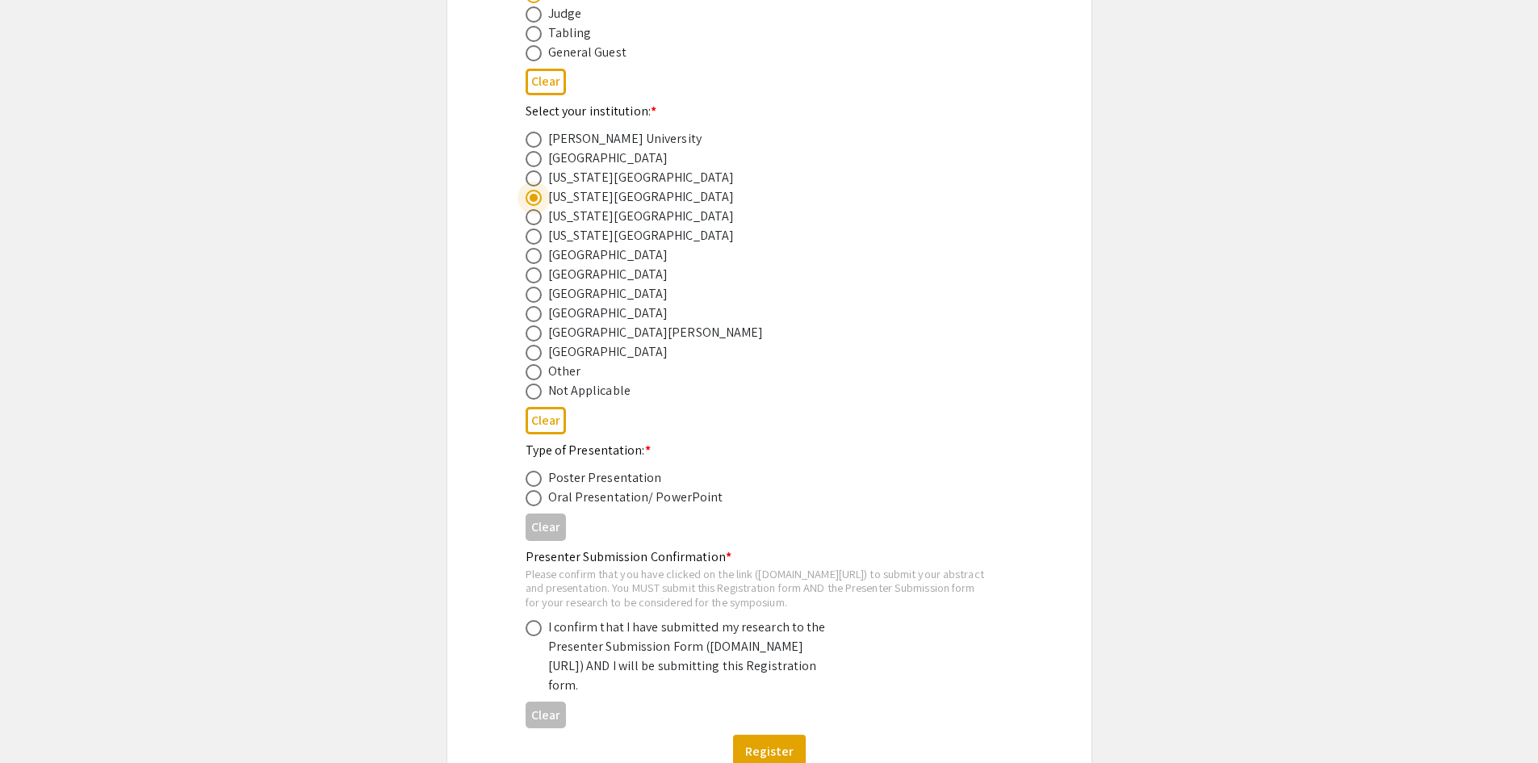  What do you see at coordinates (587, 52) in the screenshot?
I see `div: General Guest` at bounding box center [587, 52].